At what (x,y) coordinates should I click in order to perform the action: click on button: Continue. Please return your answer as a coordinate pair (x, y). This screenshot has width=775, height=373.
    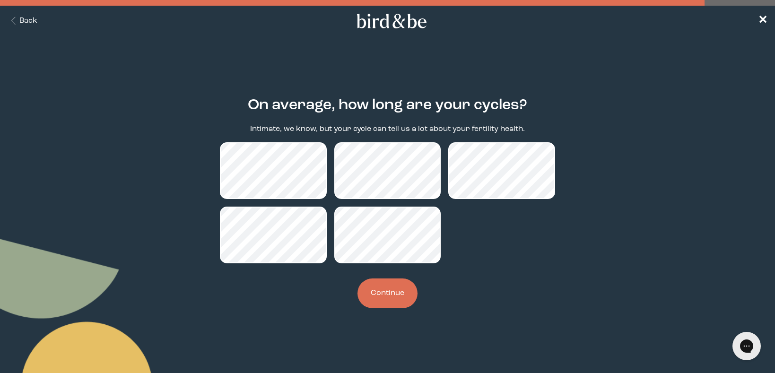
    Looking at the image, I should click on (387, 293).